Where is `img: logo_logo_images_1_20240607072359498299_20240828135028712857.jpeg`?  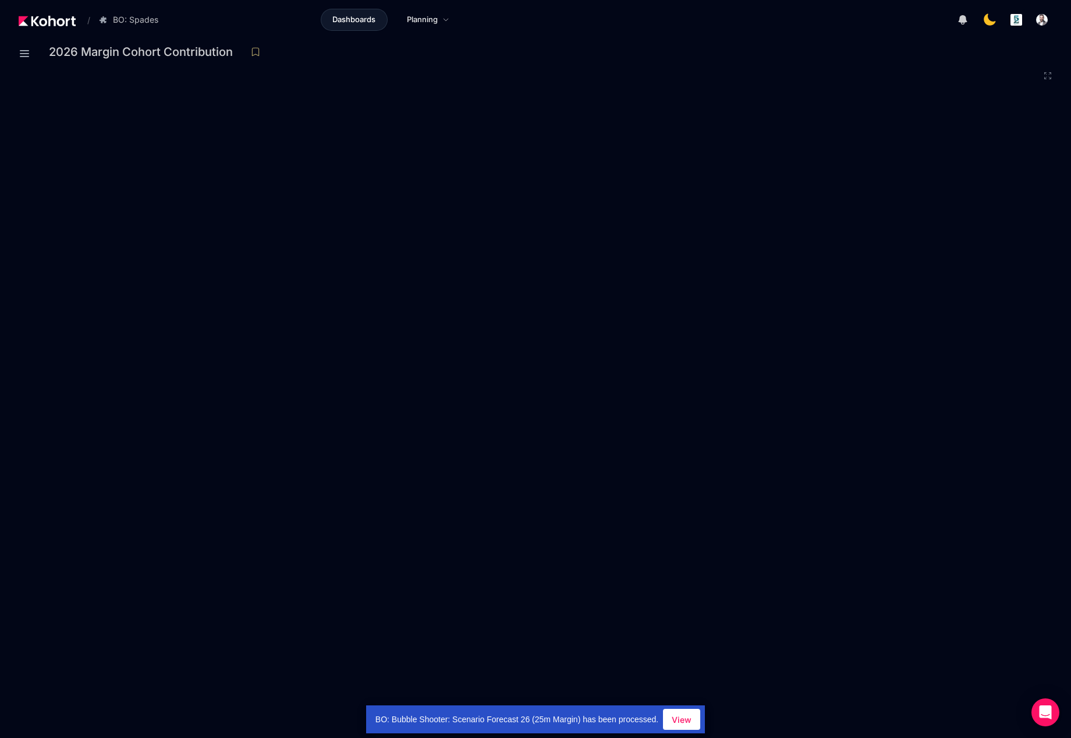
img: logo_logo_images_1_20240607072359498299_20240828135028712857.jpeg is located at coordinates (1017, 20).